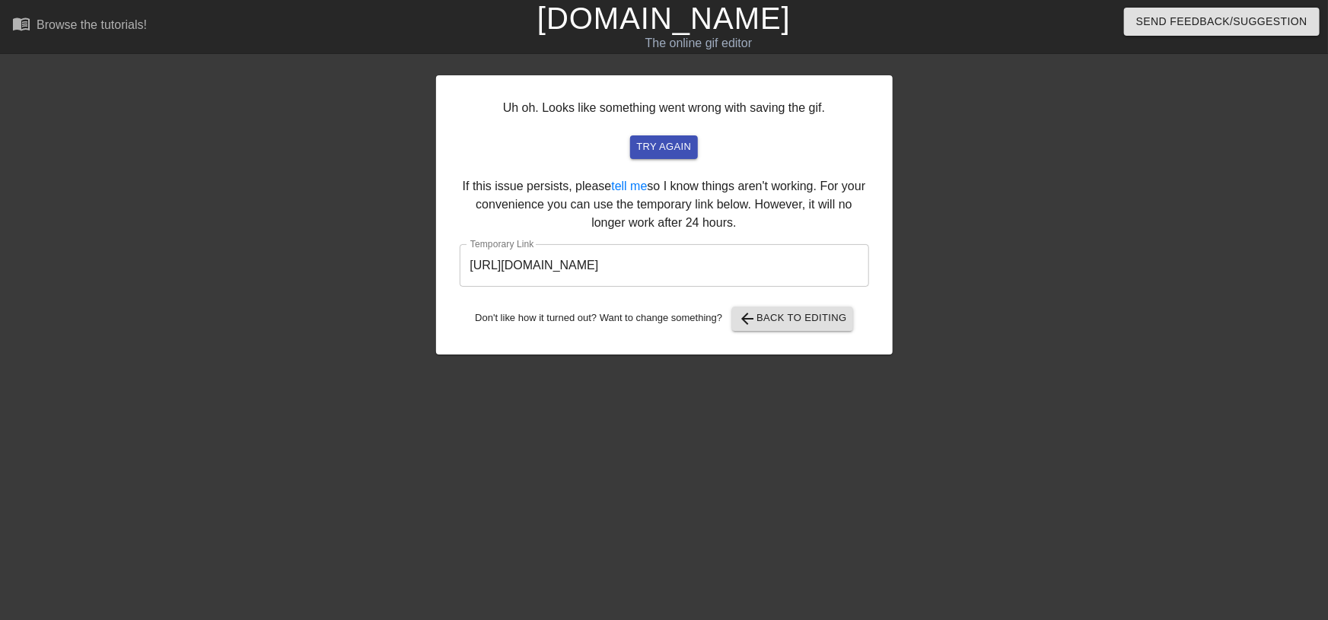 This screenshot has height=620, width=1328. I want to click on a: Browse the tutorials!, so click(79, 26).